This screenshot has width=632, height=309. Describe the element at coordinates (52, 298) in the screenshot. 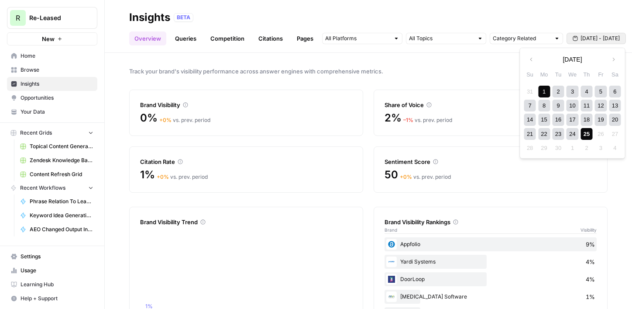

I see `button: Help + Support` at that location.